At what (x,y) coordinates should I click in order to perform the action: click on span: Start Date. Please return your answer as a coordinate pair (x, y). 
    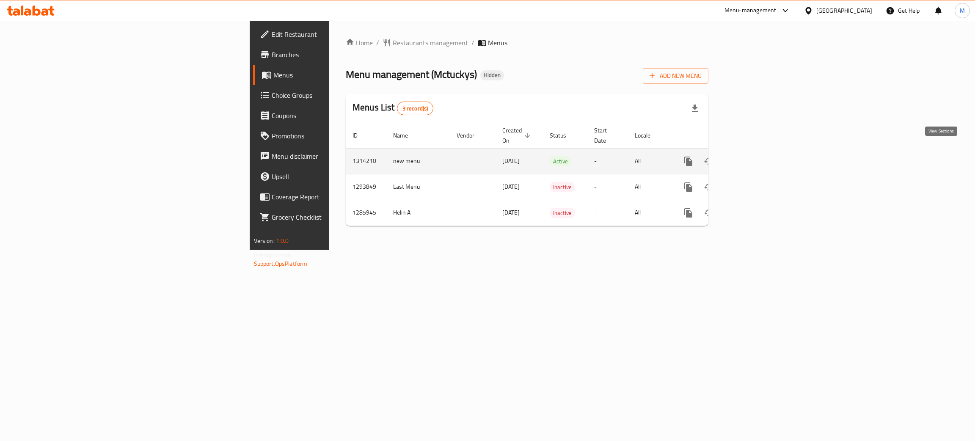
    Looking at the image, I should click on (606, 135).